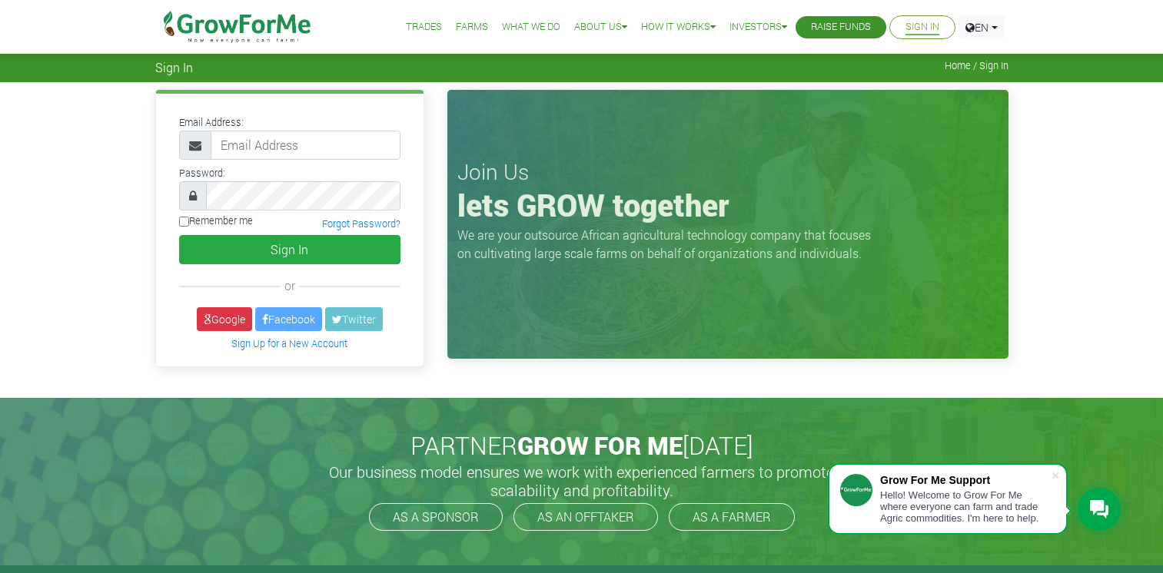 This screenshot has height=573, width=1163. What do you see at coordinates (174, 67) in the screenshot?
I see `span: Sign In` at bounding box center [174, 67].